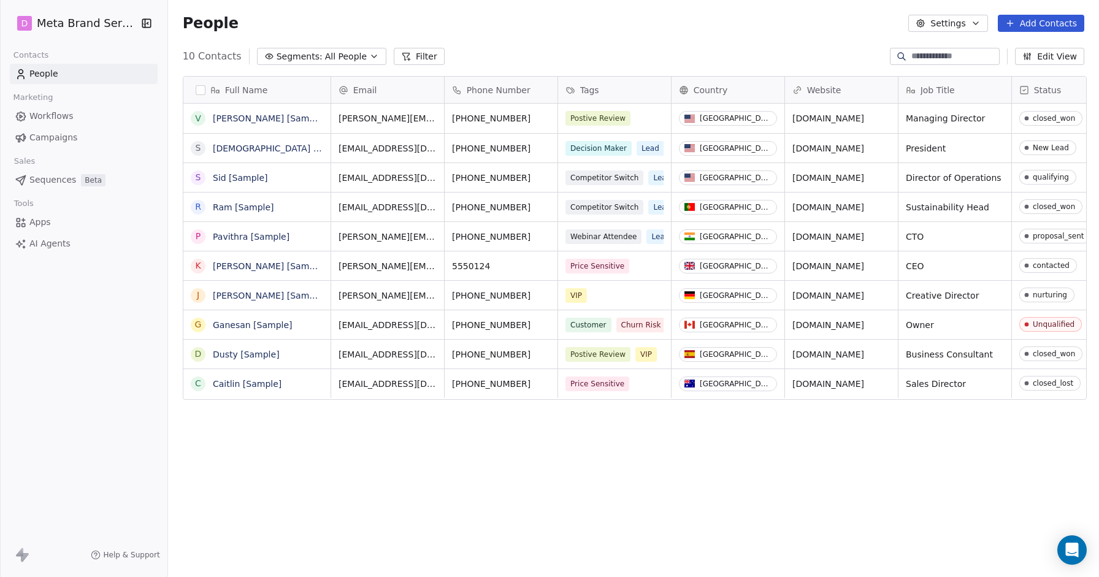 Image resolution: width=1099 pixels, height=577 pixels. I want to click on button: Settings, so click(947, 23).